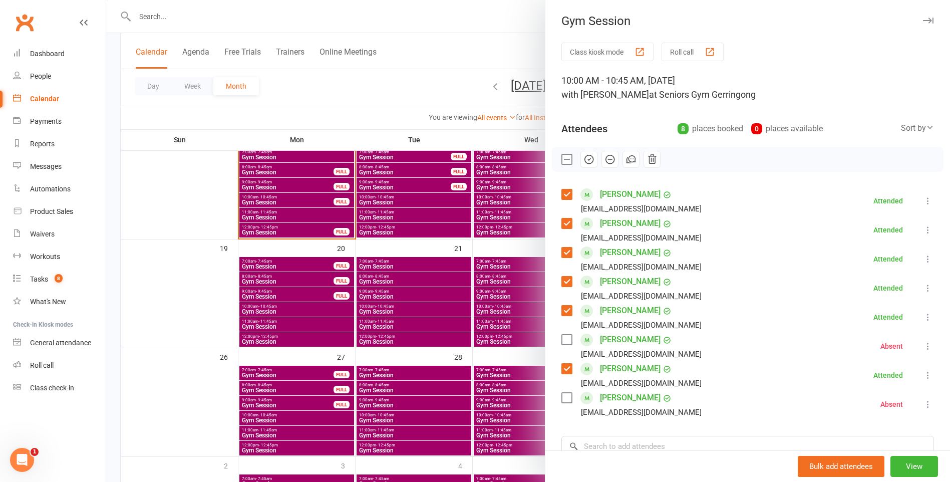 Image resolution: width=950 pixels, height=482 pixels. Describe the element at coordinates (45, 256) in the screenshot. I see `div: Workouts` at that location.